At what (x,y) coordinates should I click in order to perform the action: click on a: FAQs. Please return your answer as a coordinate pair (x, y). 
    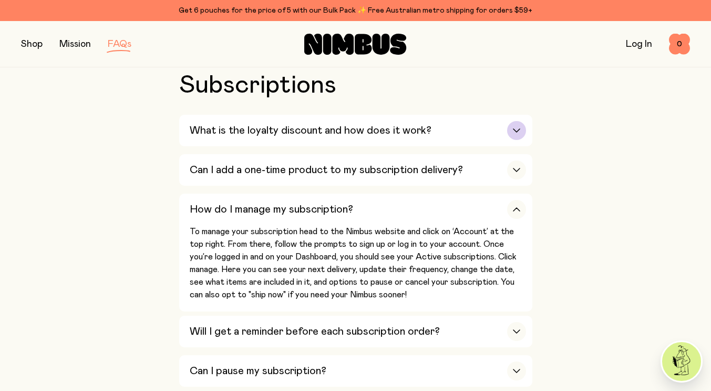
    Looking at the image, I should click on (119, 44).